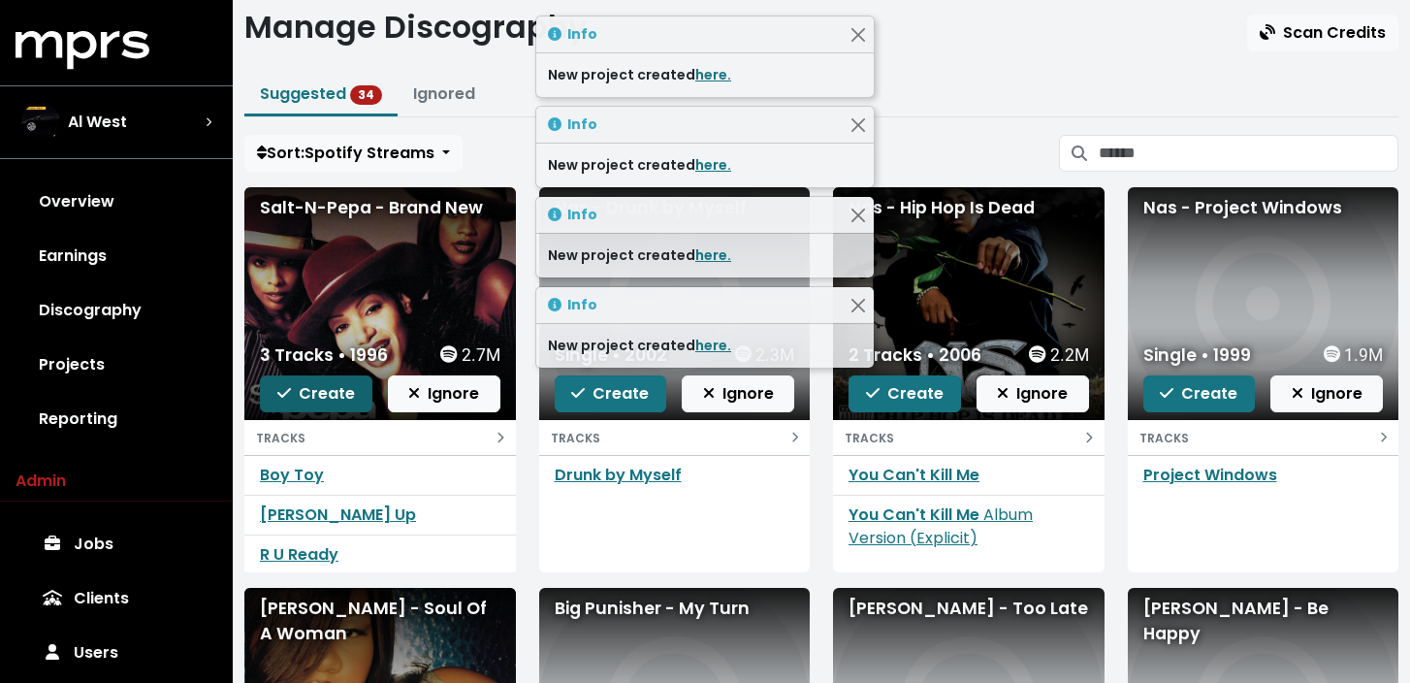  Describe the element at coordinates (1210, 474) in the screenshot. I see `a: Project Windows` at that location.